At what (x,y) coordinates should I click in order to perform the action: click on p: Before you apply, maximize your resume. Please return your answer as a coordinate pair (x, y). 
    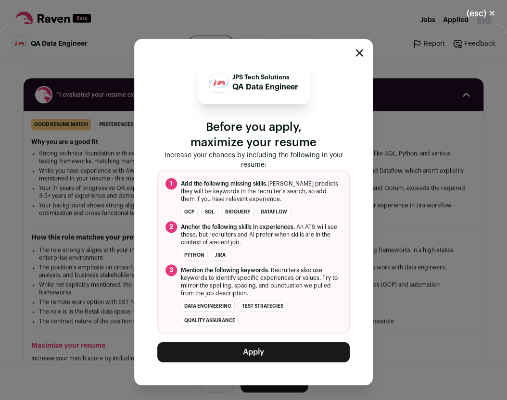
    Looking at the image, I should click on (253, 135).